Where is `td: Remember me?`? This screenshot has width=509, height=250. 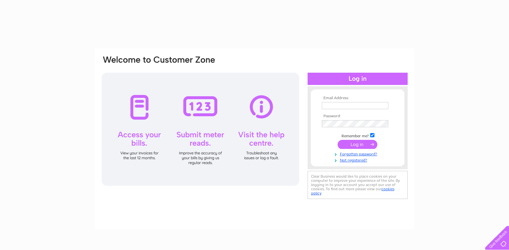 td: Remember me? is located at coordinates (358, 135).